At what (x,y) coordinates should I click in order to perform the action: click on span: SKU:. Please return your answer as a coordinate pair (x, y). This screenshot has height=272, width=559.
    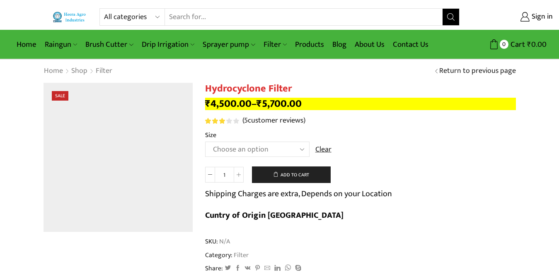
    Looking at the image, I should click on (360, 241).